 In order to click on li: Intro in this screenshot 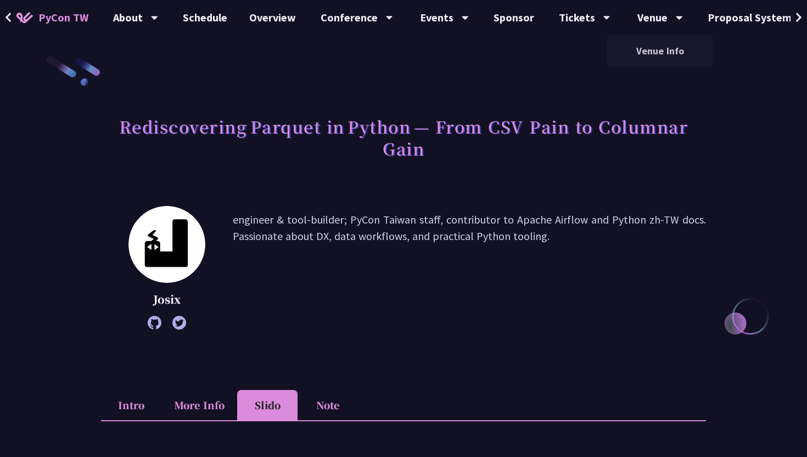, I will do `click(131, 405)`.